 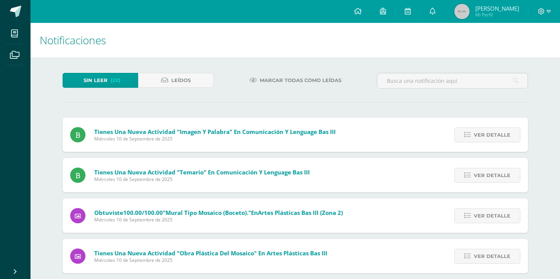 I want to click on span: 100.00/100.00, so click(x=143, y=213).